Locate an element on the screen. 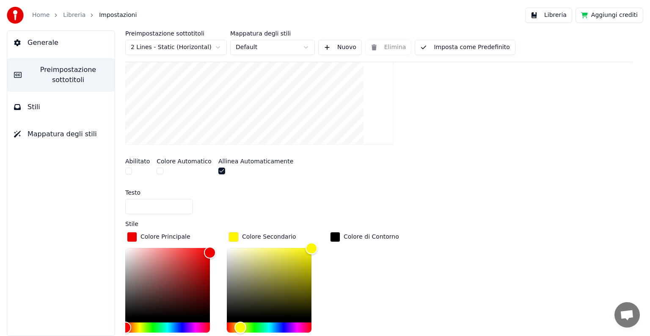  label: Colore Automatico is located at coordinates (184, 161).